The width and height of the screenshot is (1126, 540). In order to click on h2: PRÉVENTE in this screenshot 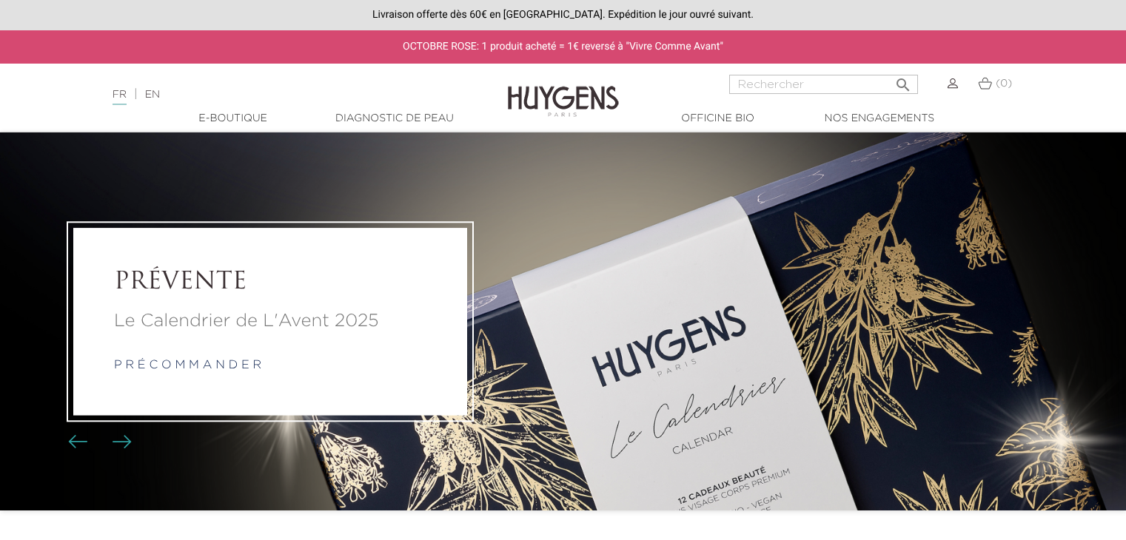, I will do `click(270, 283)`.